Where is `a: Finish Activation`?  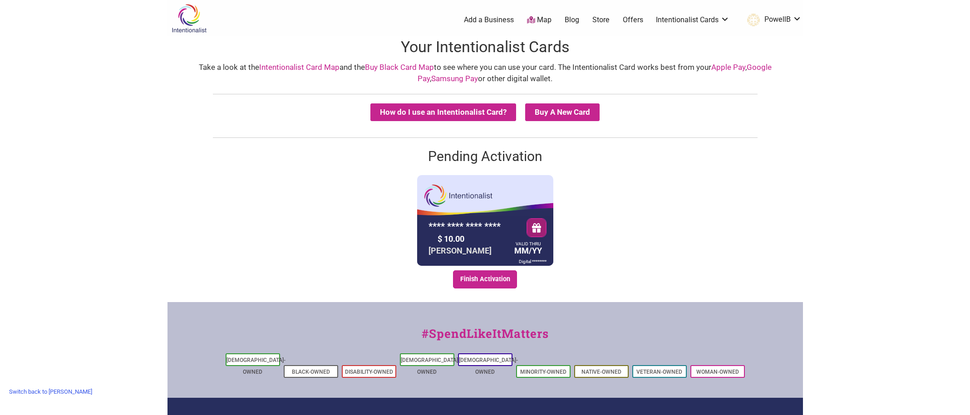
a: Finish Activation is located at coordinates (485, 280).